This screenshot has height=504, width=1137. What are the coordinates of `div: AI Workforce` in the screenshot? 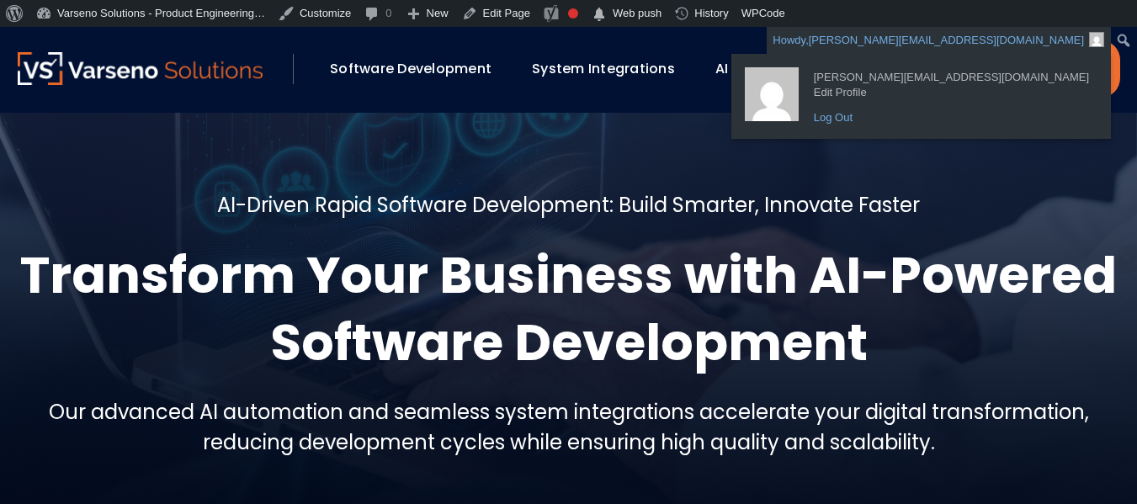 It's located at (768, 69).